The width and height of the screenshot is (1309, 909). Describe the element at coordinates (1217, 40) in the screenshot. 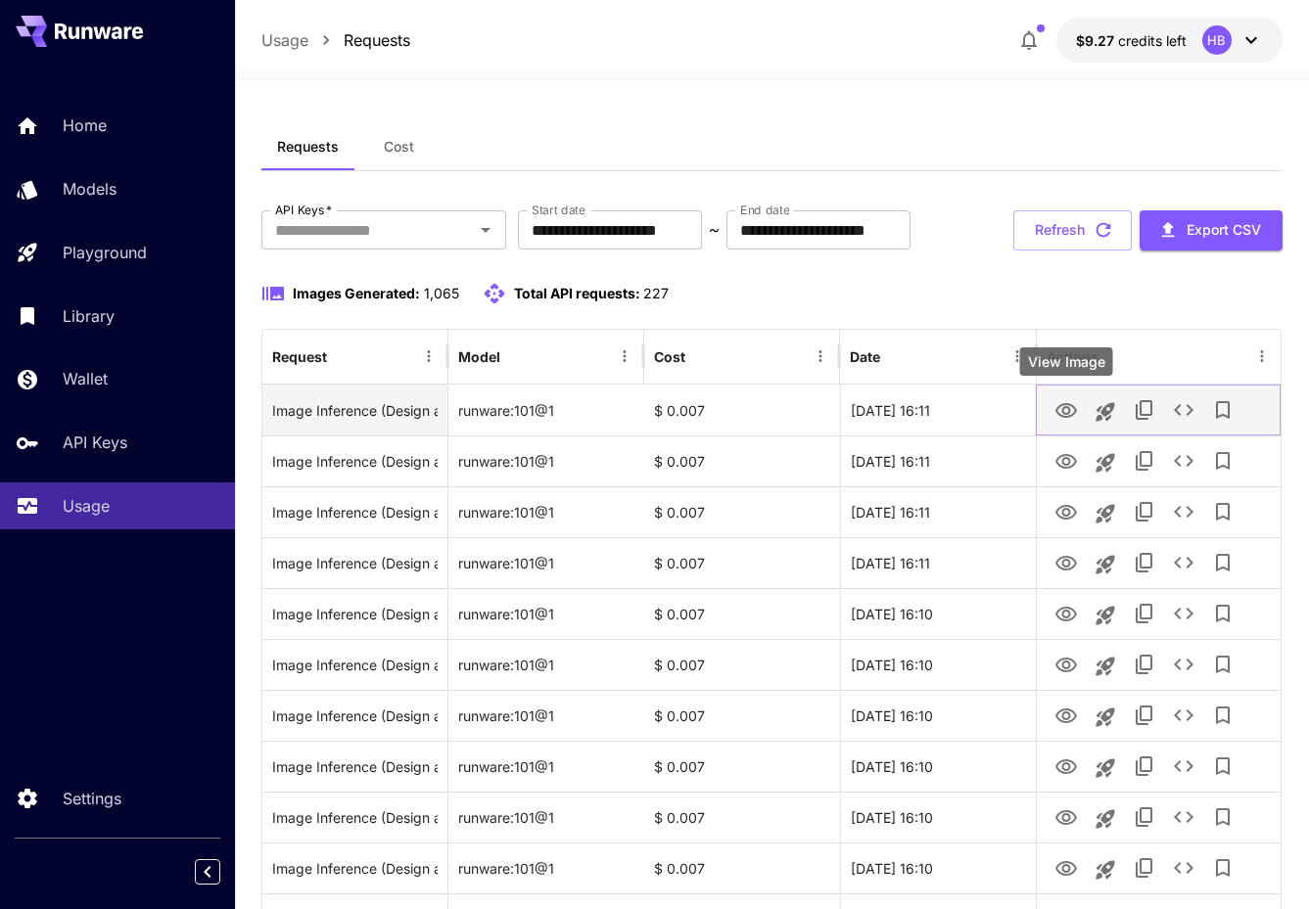

I see `div: HB` at that location.